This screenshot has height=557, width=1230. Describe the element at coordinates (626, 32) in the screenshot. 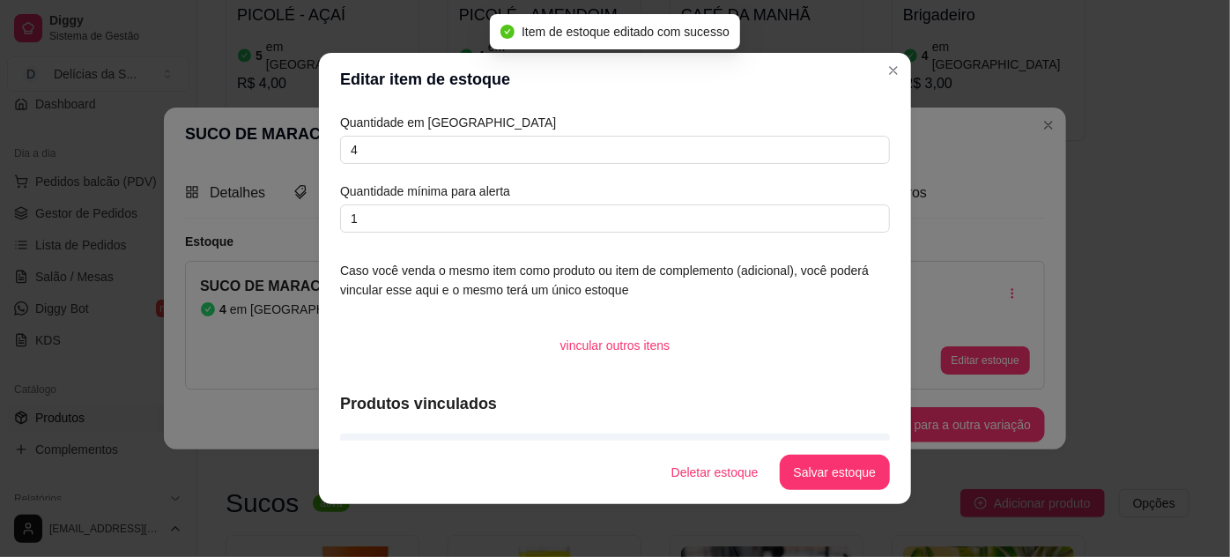

I see `span: Item de estoque editado com sucesso` at that location.